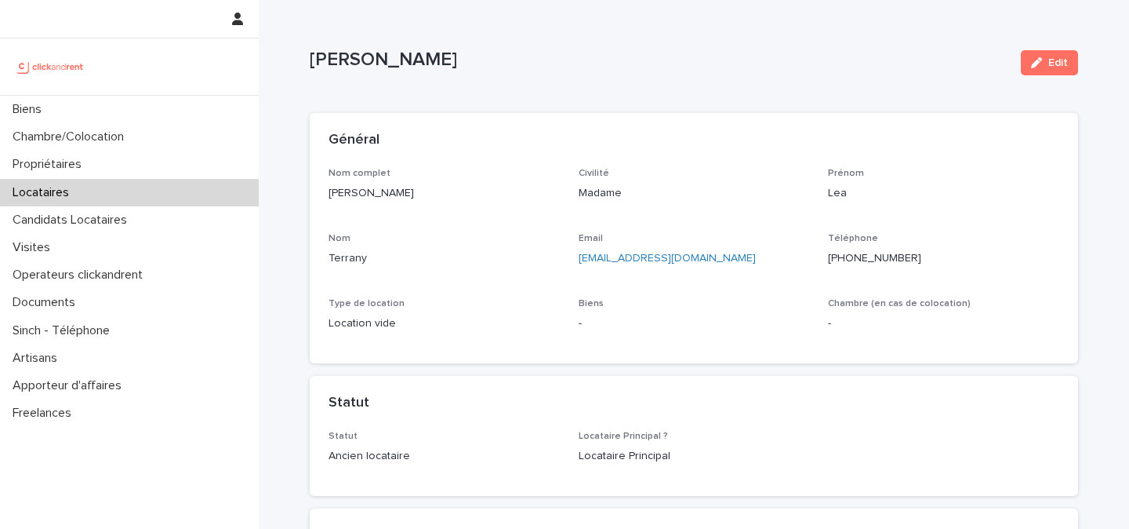 The width and height of the screenshot is (1129, 529). I want to click on p: Candidats Locataires, so click(73, 220).